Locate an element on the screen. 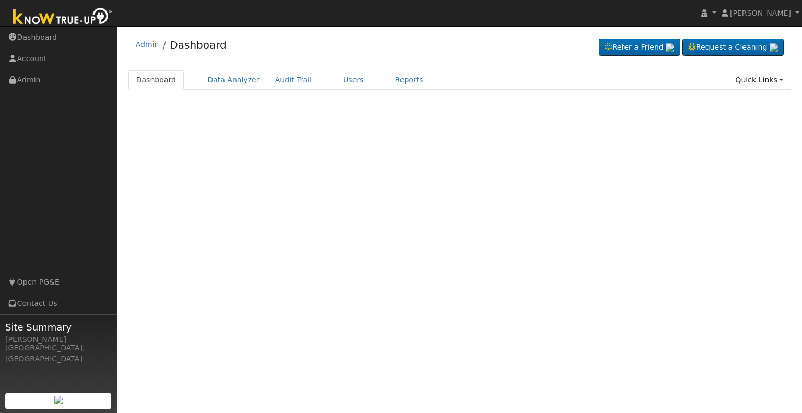 The width and height of the screenshot is (802, 413). span: Site Summary is located at coordinates (59, 327).